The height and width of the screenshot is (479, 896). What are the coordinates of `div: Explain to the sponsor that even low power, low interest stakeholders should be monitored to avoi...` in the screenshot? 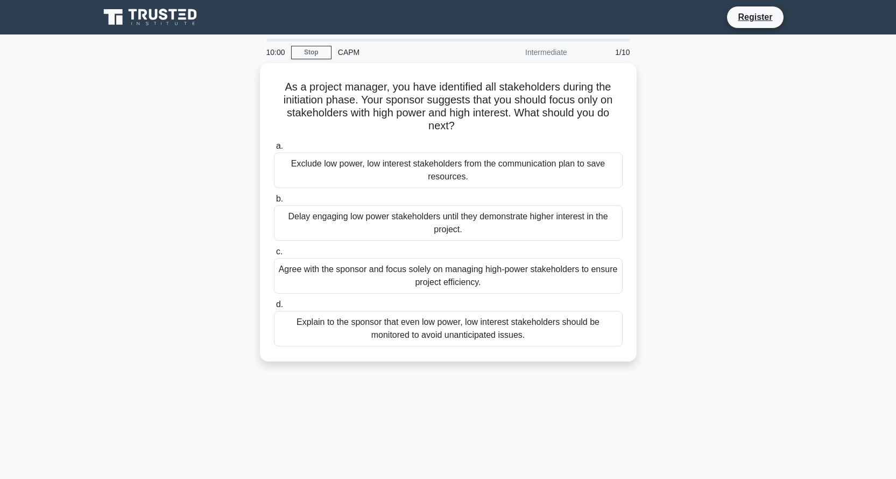 It's located at (448, 328).